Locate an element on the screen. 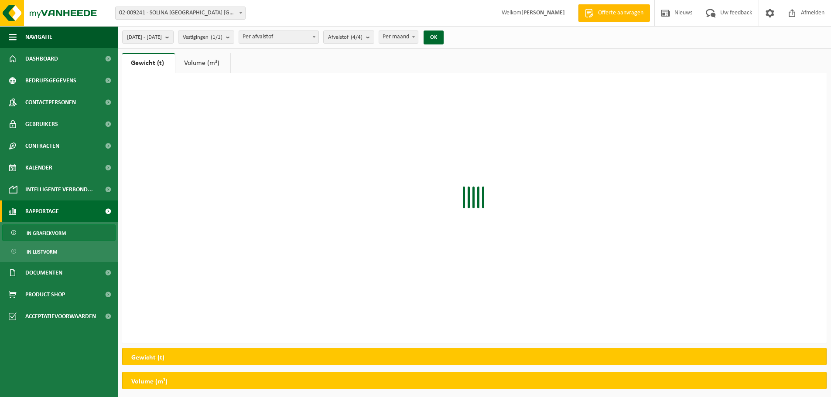 The height and width of the screenshot is (397, 831). span: Gebruikers is located at coordinates (41, 124).